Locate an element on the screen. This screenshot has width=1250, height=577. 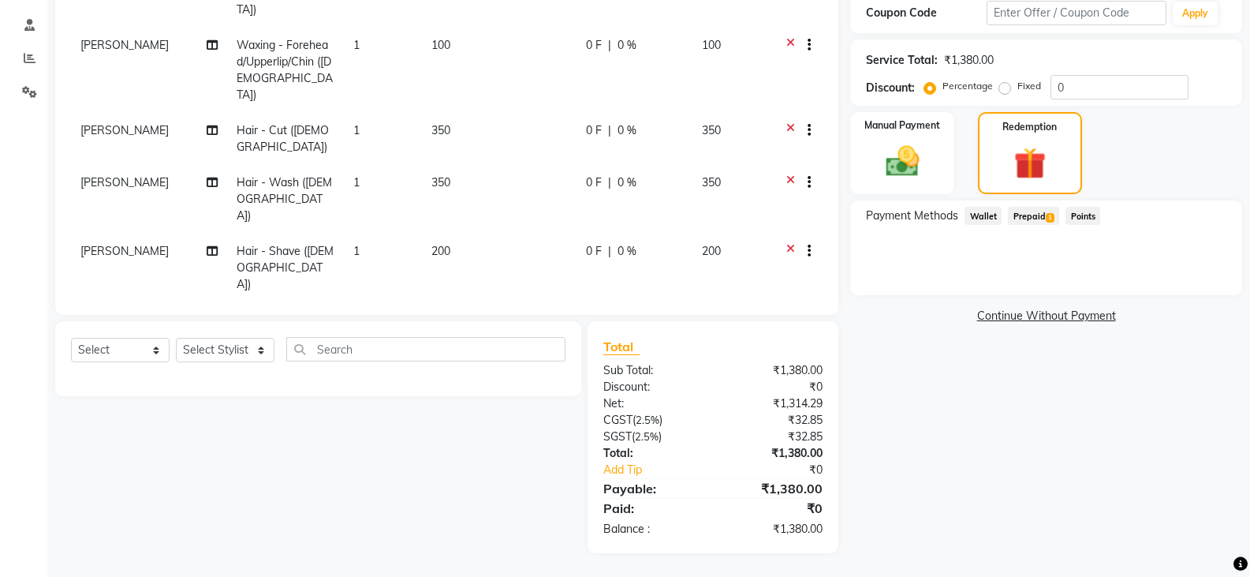
span: Prepaid is located at coordinates (1033, 215).